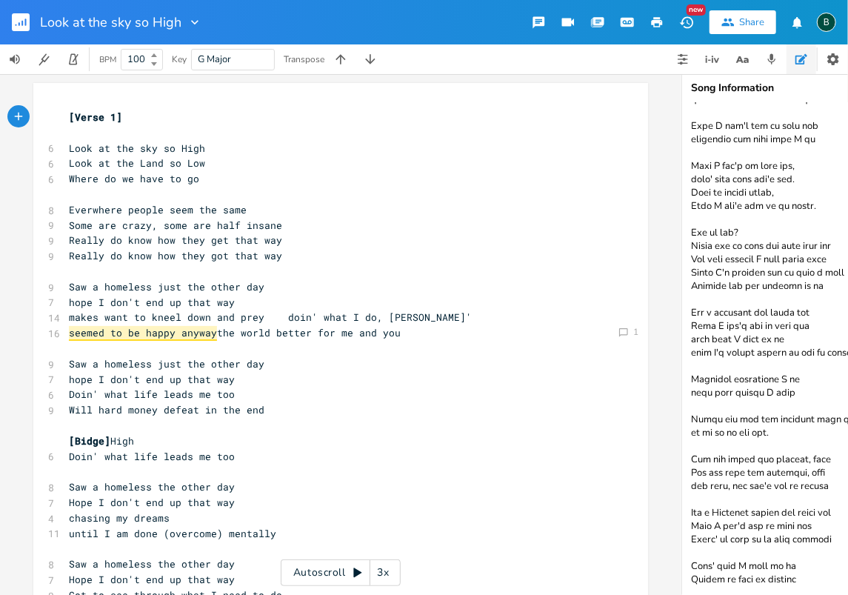 The image size is (848, 595). What do you see at coordinates (826, 22) in the screenshot?
I see `button: B` at bounding box center [826, 22].